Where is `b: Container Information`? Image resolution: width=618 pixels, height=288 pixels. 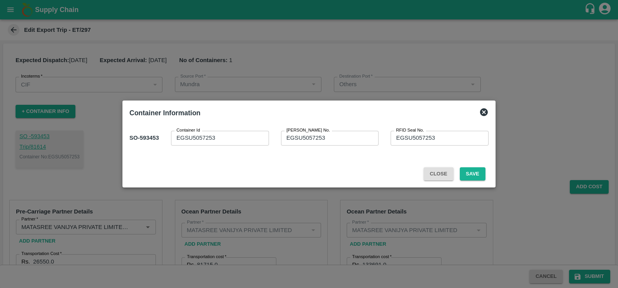
b: Container Information is located at coordinates (165, 113).